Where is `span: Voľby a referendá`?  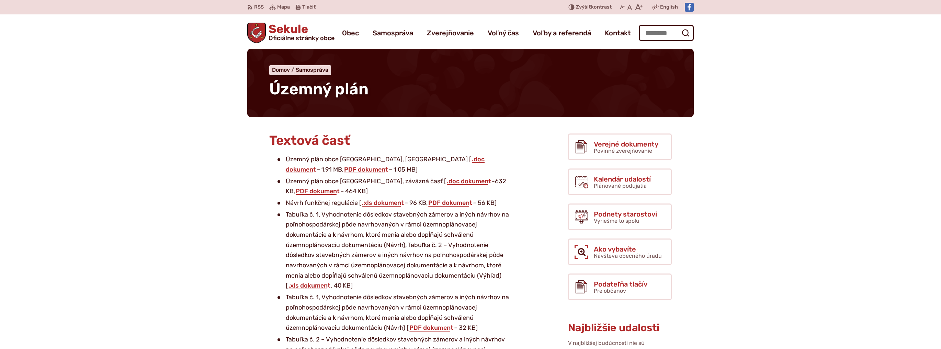 span: Voľby a referendá is located at coordinates (562, 33).